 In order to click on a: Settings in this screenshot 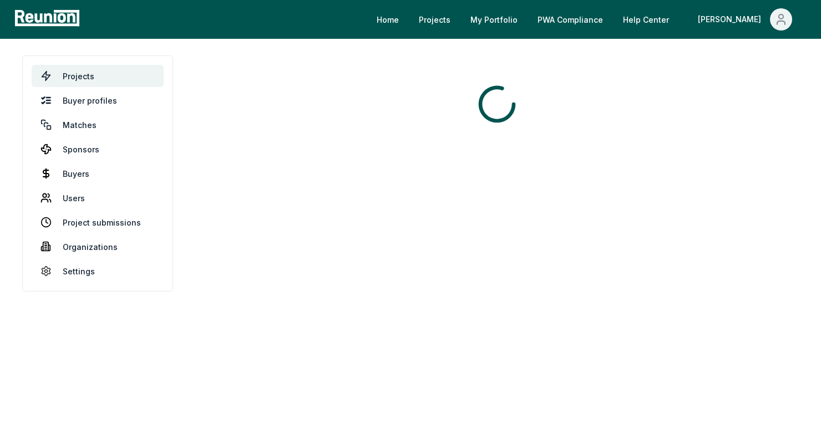, I will do `click(98, 271)`.